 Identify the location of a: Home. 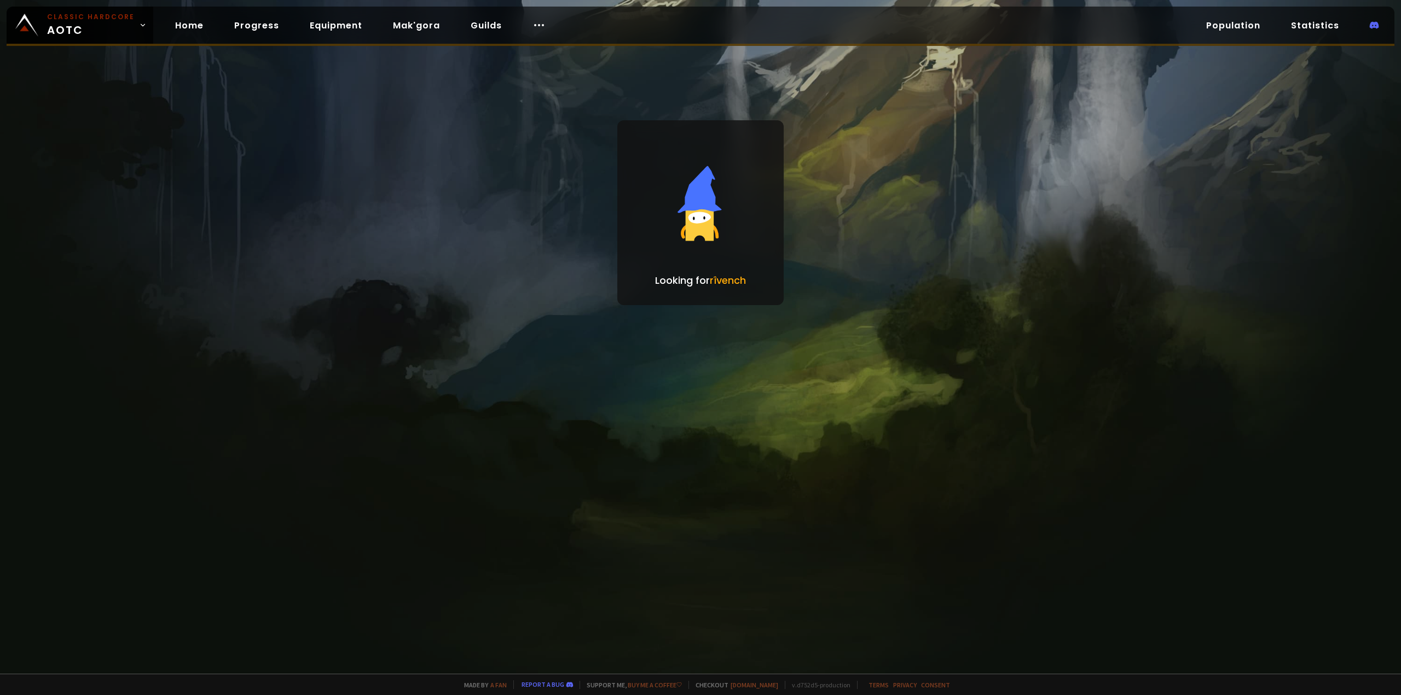
(189, 25).